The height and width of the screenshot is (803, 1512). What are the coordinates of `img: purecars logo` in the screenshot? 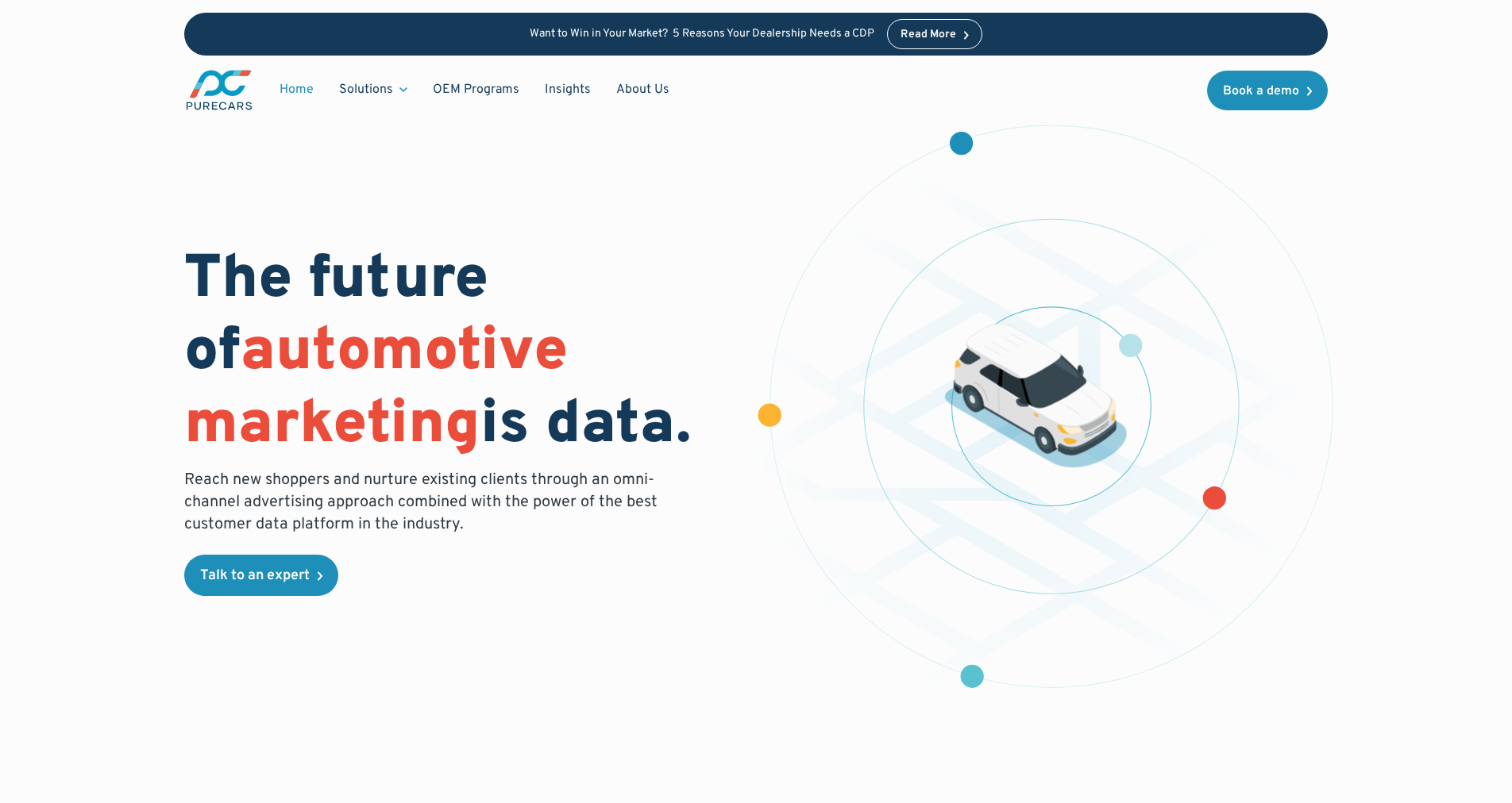 It's located at (219, 90).